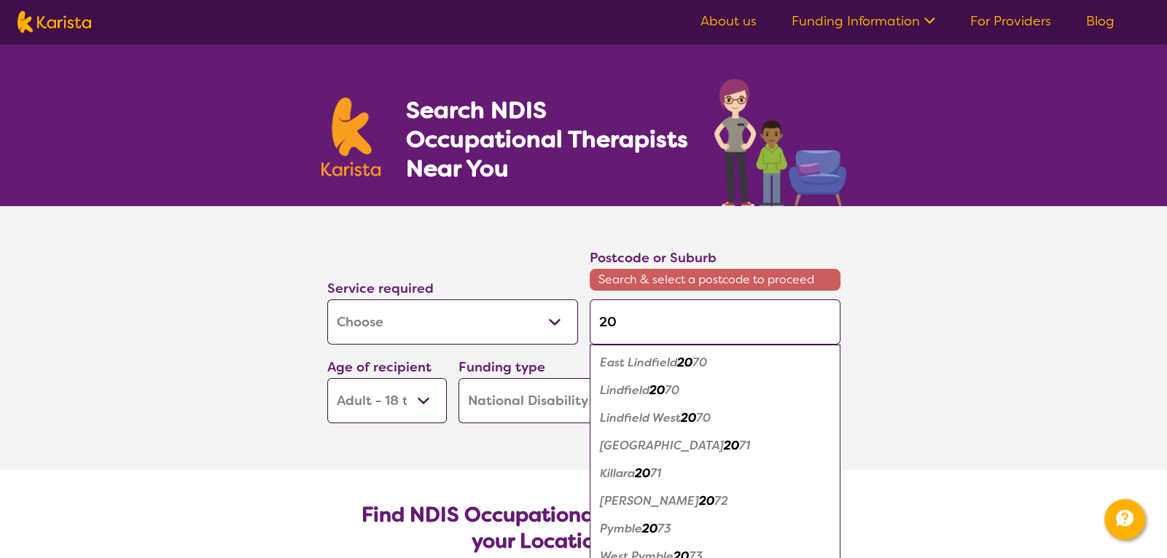  Describe the element at coordinates (1010, 21) in the screenshot. I see `a: For Providers` at that location.